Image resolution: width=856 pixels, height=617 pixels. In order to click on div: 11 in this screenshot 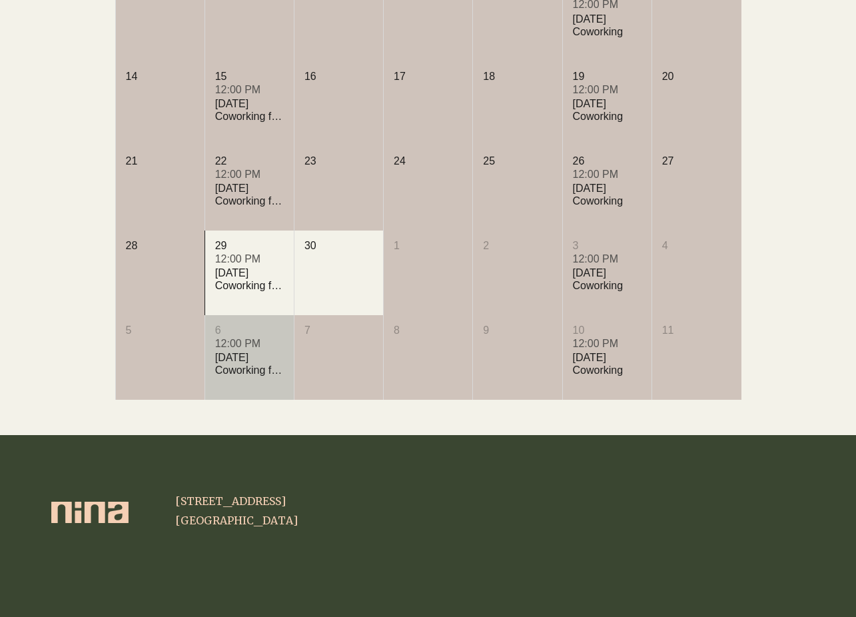, I will do `click(697, 330)`.